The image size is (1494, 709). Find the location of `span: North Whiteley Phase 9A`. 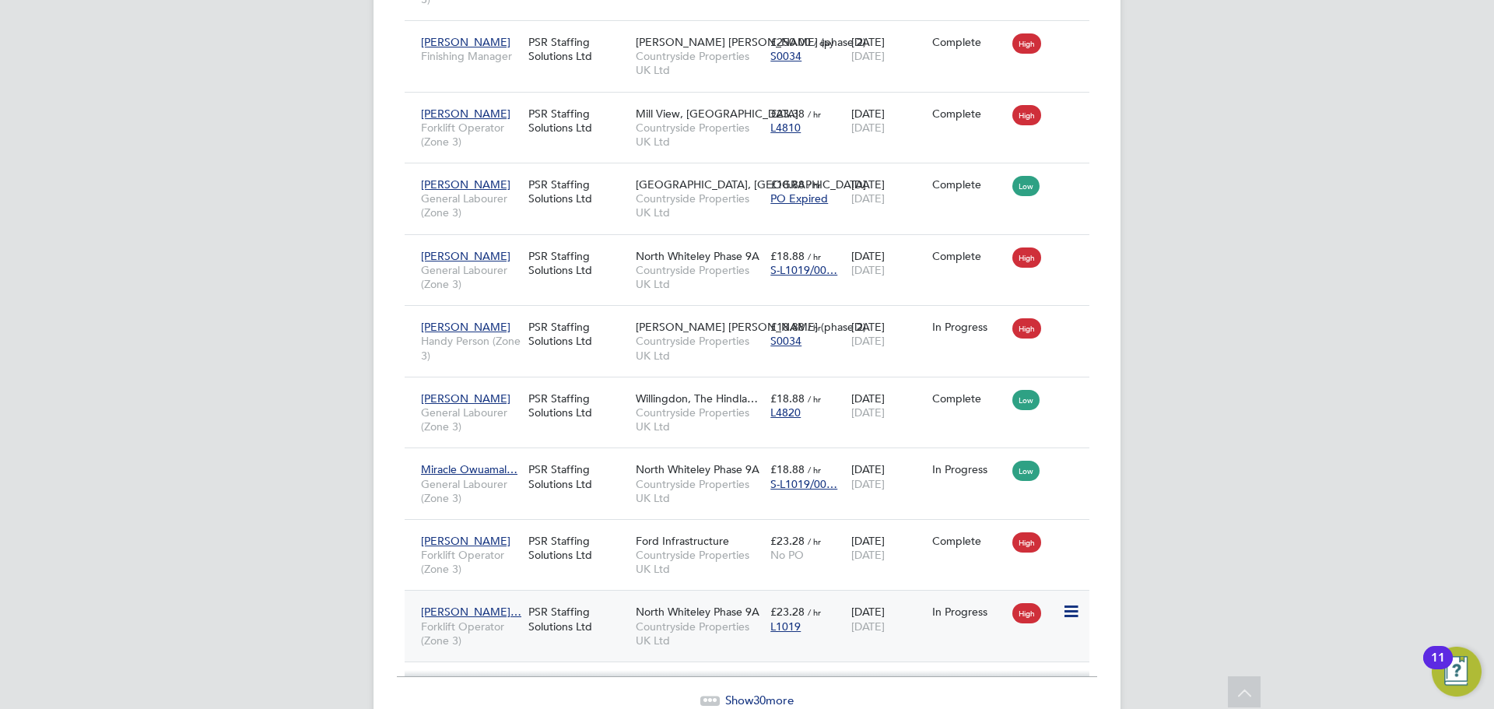

span: North Whiteley Phase 9A is located at coordinates (697, 256).